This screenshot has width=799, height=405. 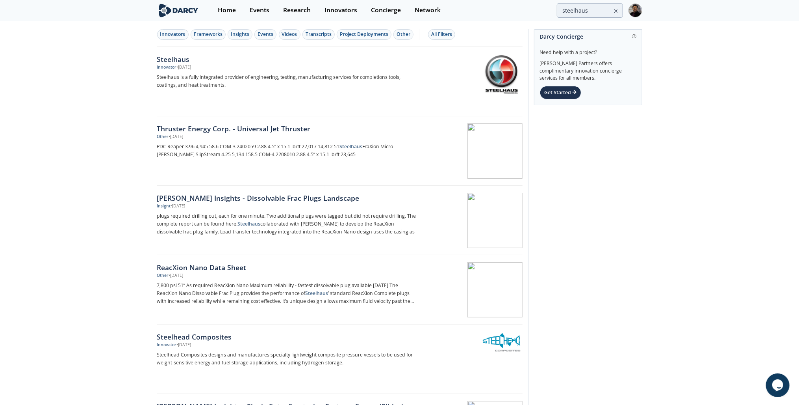 What do you see at coordinates (178, 10) in the screenshot?
I see `img: logo-wide.svg` at bounding box center [178, 10].